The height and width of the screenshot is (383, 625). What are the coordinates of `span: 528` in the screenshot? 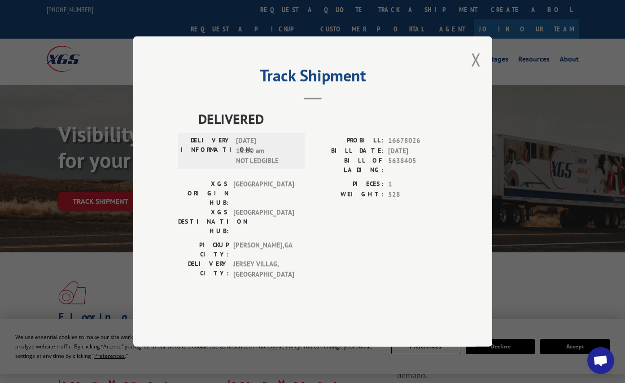 It's located at (418, 194).